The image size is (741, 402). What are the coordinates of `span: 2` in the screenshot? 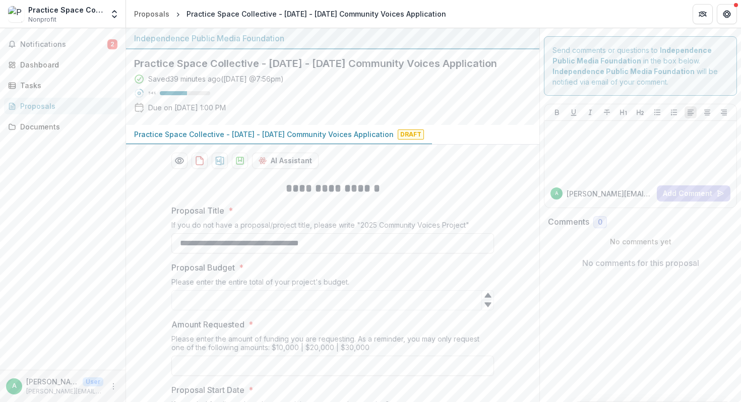 It's located at (112, 44).